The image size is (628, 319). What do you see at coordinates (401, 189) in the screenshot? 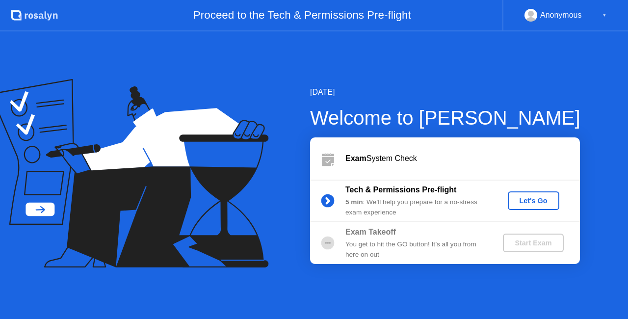
I see `b: Tech & Permissions Pre-flight` at bounding box center [401, 189].